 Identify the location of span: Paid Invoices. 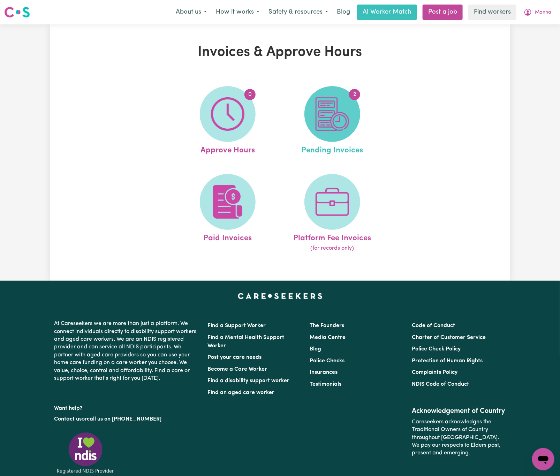
(227, 237).